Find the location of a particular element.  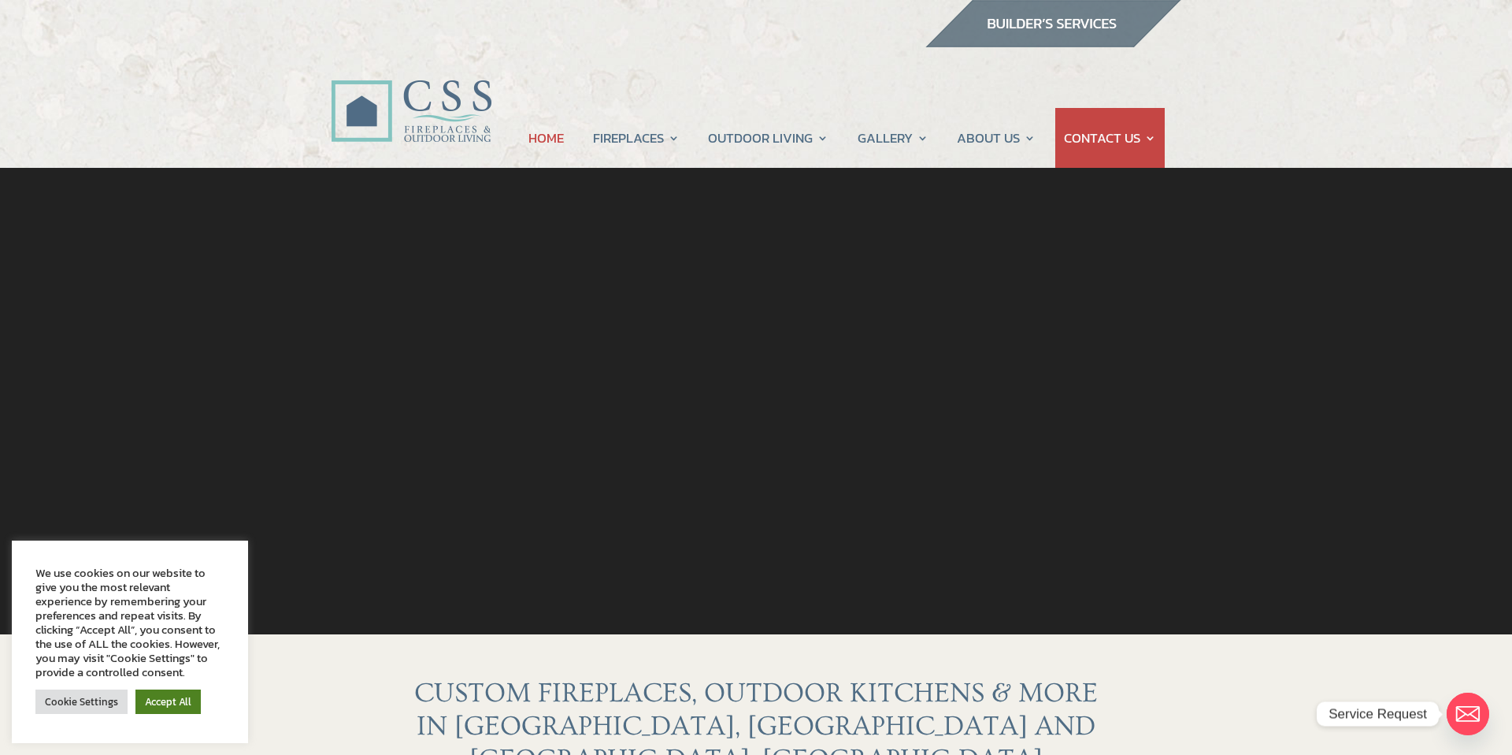

a: HOME is located at coordinates (546, 138).